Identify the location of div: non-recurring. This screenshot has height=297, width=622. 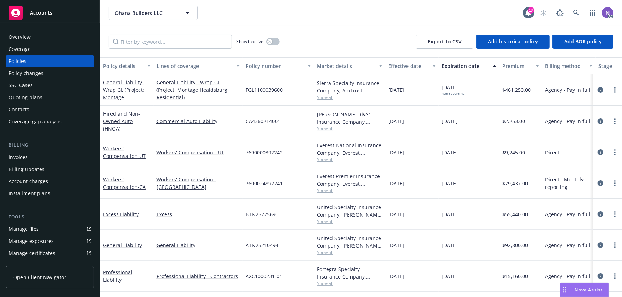
(453, 93).